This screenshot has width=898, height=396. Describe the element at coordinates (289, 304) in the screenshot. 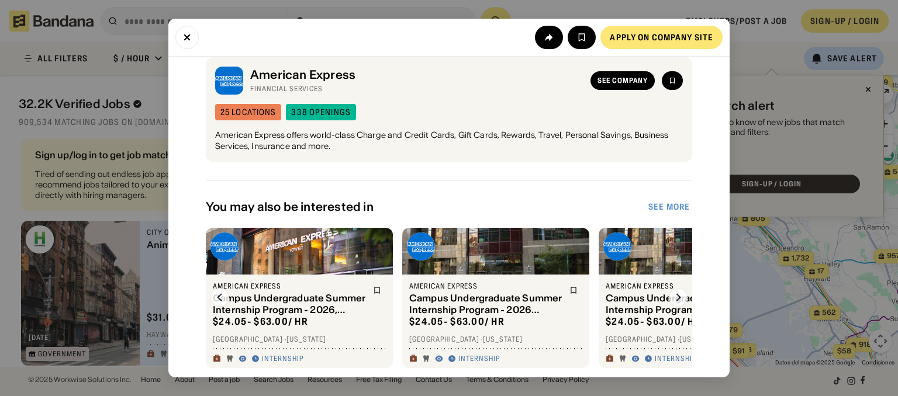

I see `div: Campus Undergraduate Summer Internship Program - 2026, Finance` at that location.